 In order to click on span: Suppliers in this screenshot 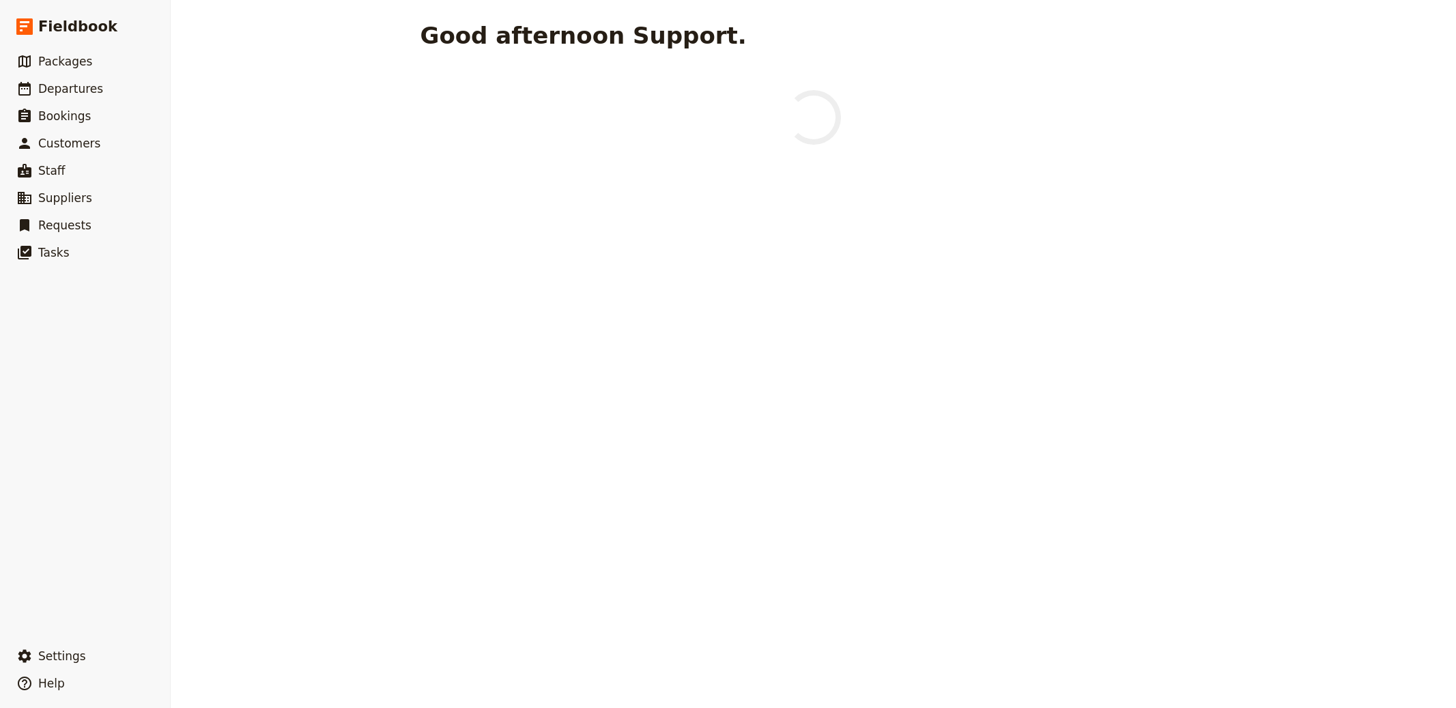, I will do `click(65, 198)`.